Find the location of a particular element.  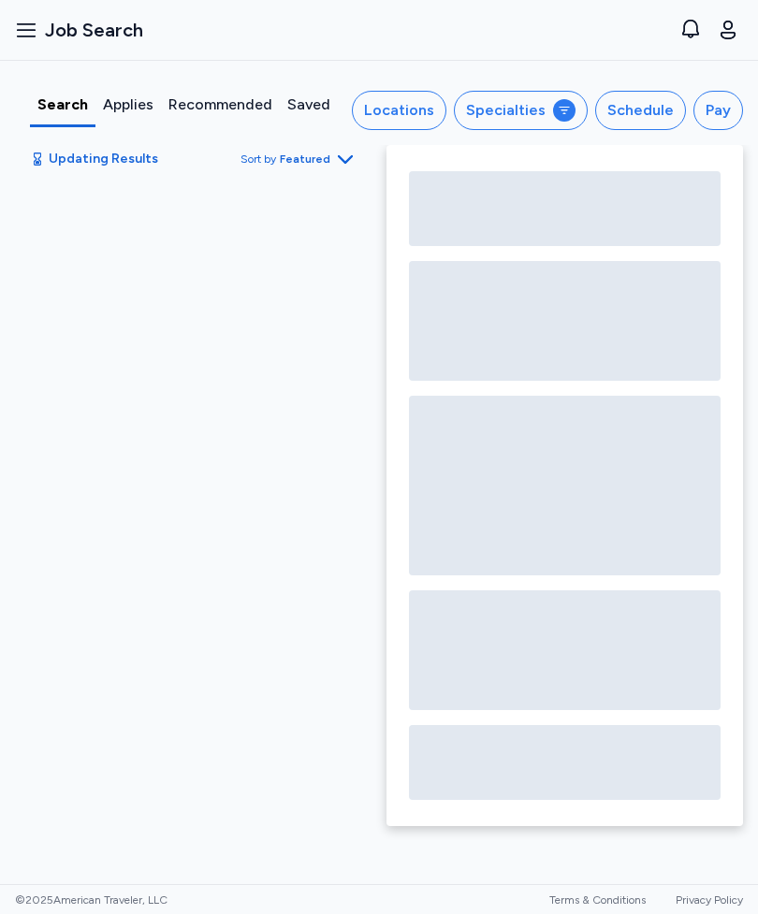

div: Locations is located at coordinates (399, 110).